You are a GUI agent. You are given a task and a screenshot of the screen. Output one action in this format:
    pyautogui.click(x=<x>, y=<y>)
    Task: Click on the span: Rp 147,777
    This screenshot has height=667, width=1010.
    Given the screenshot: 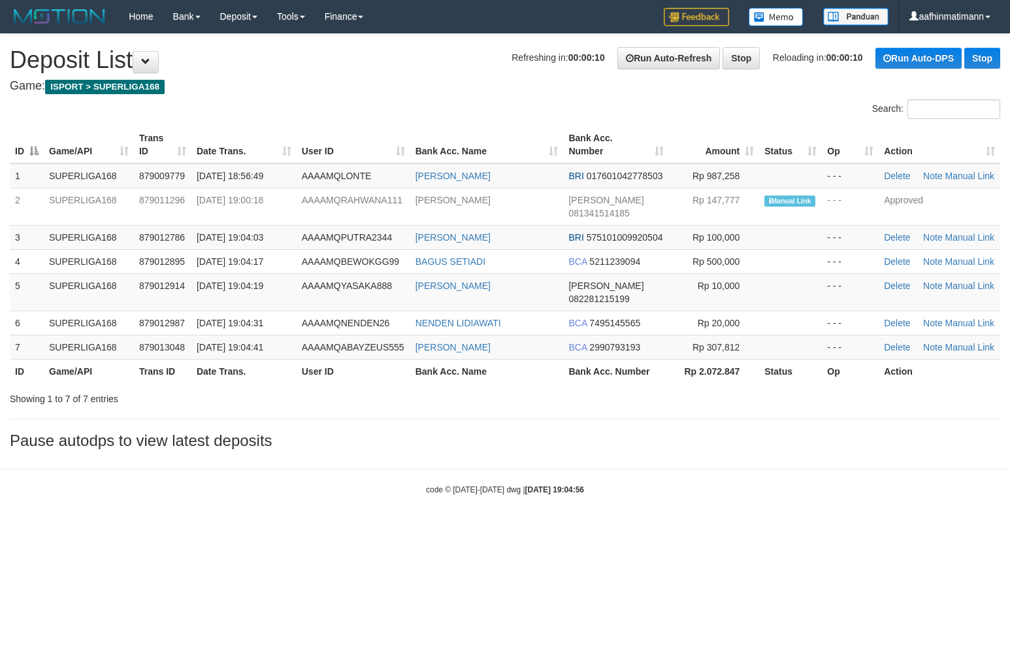 What is the action you would take?
    pyautogui.click(x=716, y=200)
    